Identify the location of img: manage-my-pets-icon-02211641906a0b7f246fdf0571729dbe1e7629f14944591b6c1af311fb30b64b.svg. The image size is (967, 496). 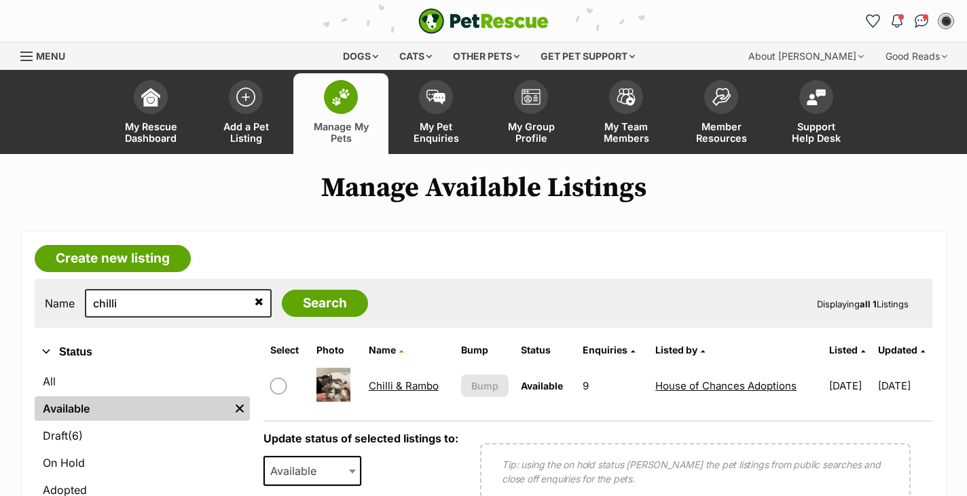
(341, 97).